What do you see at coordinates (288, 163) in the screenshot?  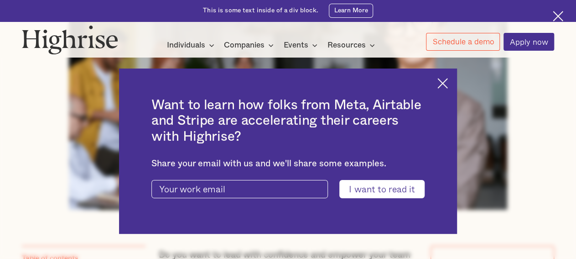 I see `div: Share your email with us and we'll share some examples.` at bounding box center [288, 163].